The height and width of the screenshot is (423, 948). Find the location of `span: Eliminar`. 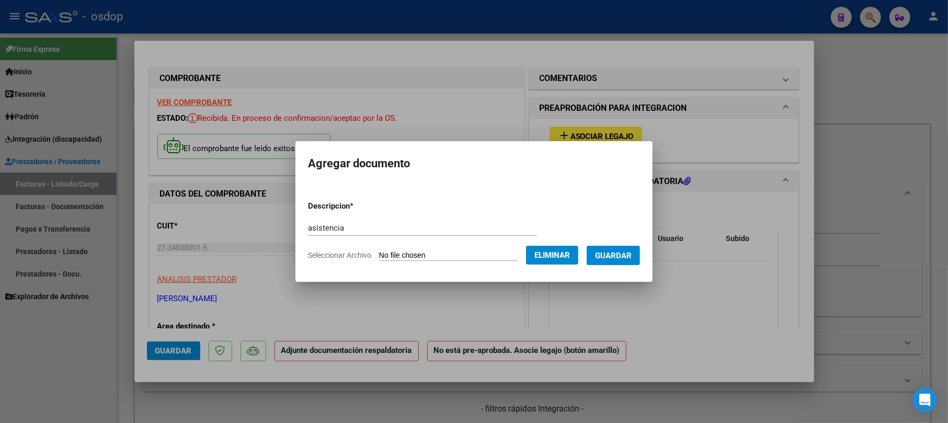

span: Eliminar is located at coordinates (552, 255).